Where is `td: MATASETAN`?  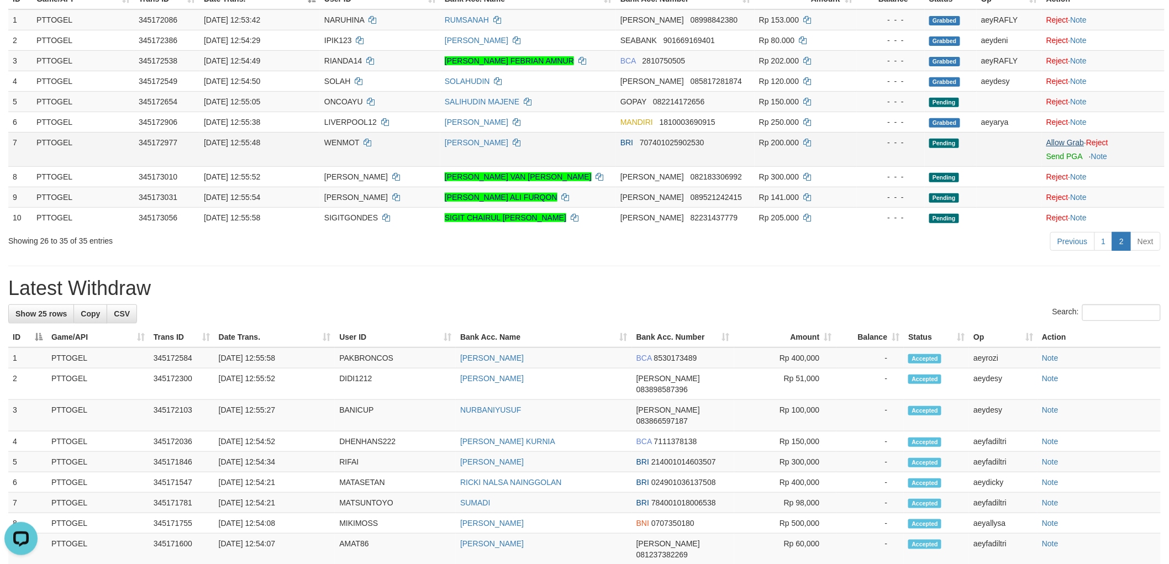 td: MATASETAN is located at coordinates (395, 482).